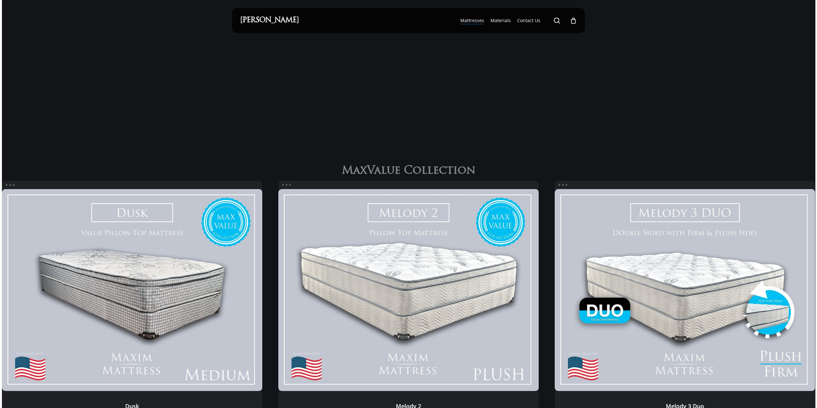 The width and height of the screenshot is (817, 408). Describe the element at coordinates (573, 21) in the screenshot. I see `a: Cart` at that location.